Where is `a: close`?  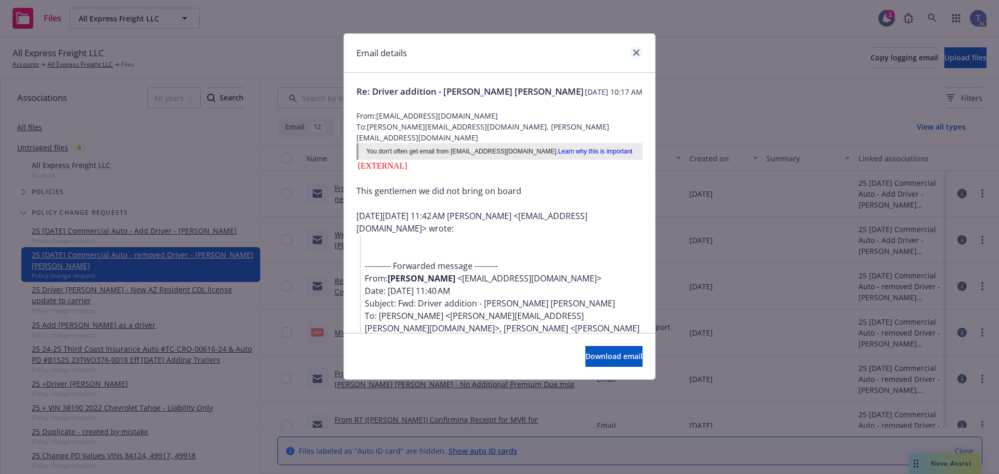
a: close is located at coordinates (636, 53).